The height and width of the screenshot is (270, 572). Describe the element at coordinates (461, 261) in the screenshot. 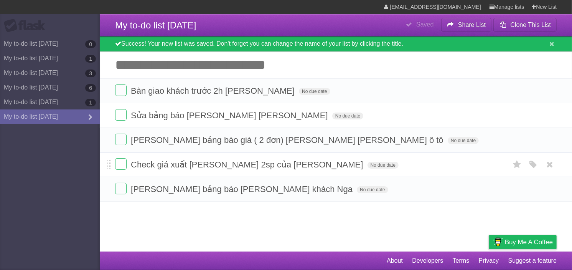

I see `a: Terms` at that location.